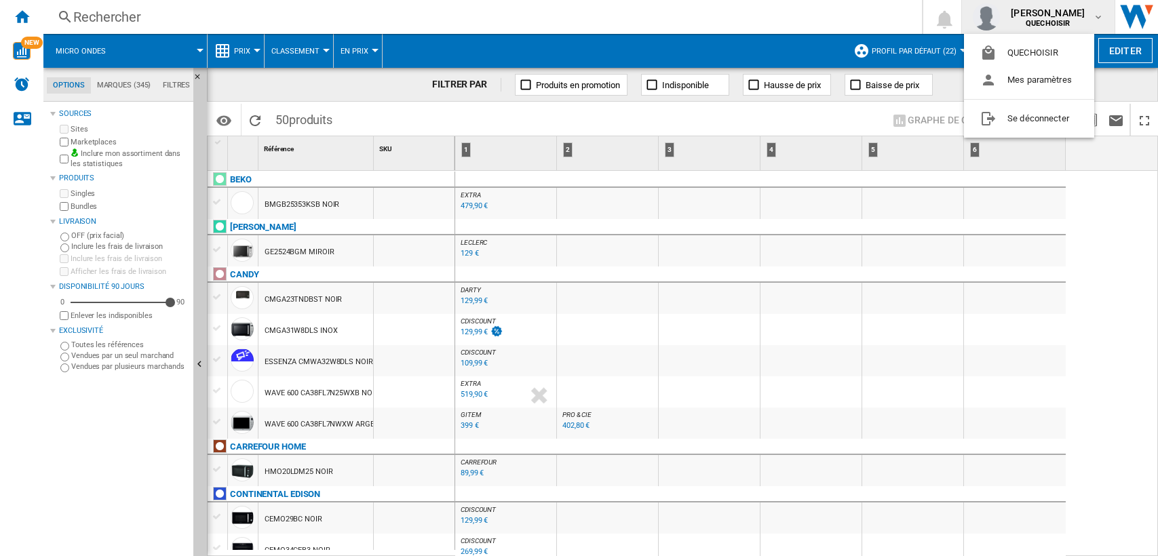 The height and width of the screenshot is (556, 1158). What do you see at coordinates (1029, 119) in the screenshot?
I see `button: Se déconnecter` at bounding box center [1029, 119].